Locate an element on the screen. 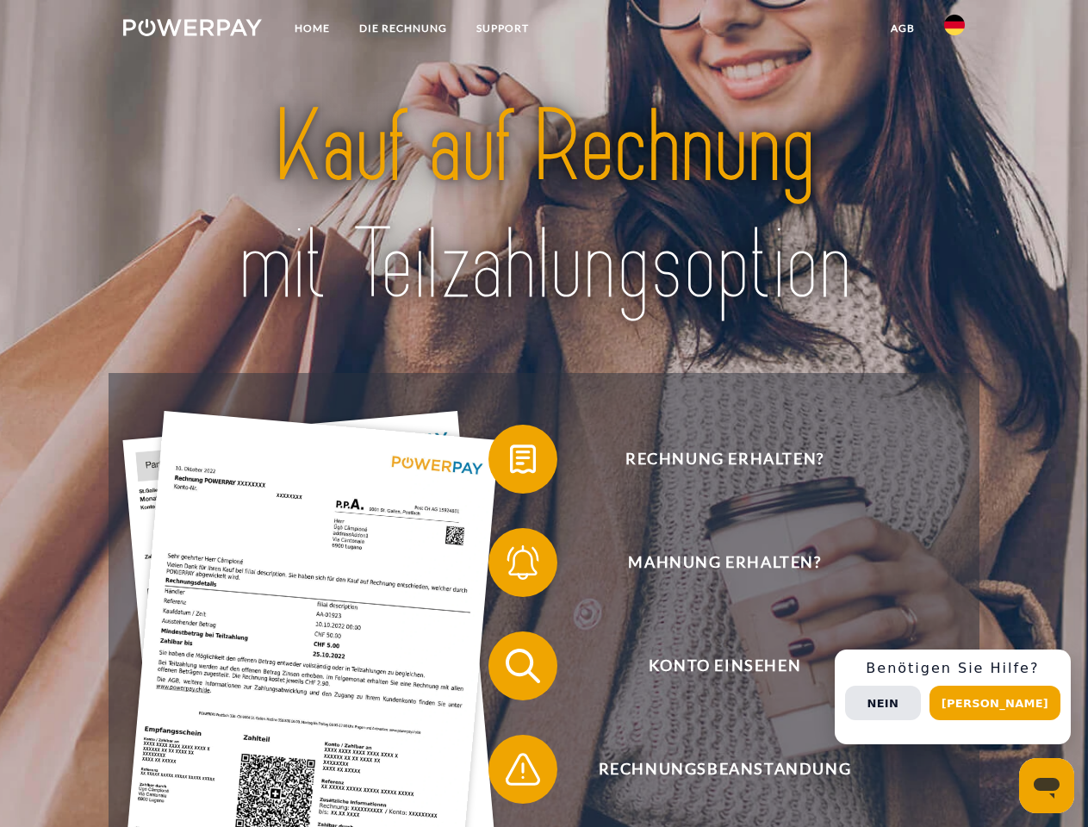  span: Mahnung erhalten? is located at coordinates (724, 562).